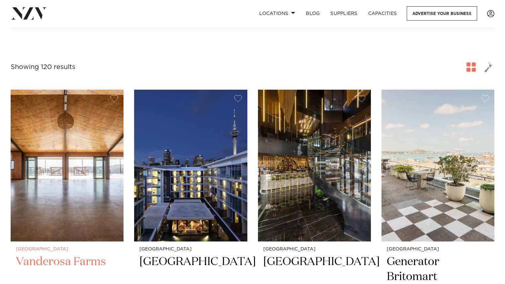 The width and height of the screenshot is (505, 284). Describe the element at coordinates (442, 13) in the screenshot. I see `a: Advertise your business` at that location.